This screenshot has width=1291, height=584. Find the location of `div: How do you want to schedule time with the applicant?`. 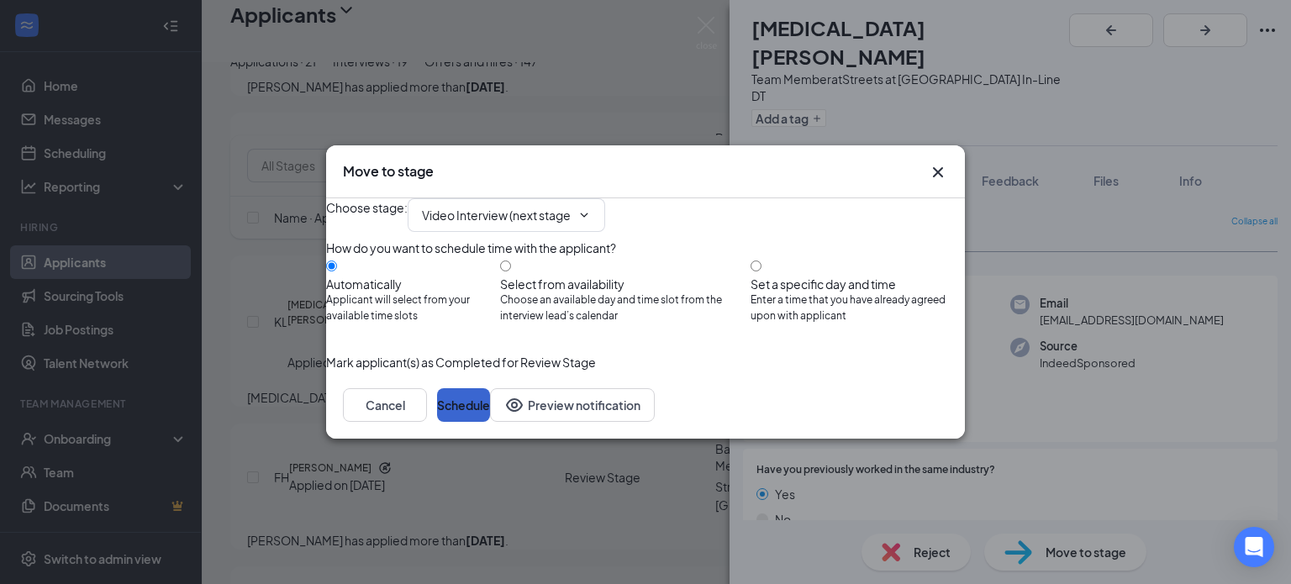

div: How do you want to schedule time with the applicant? is located at coordinates (645, 248).